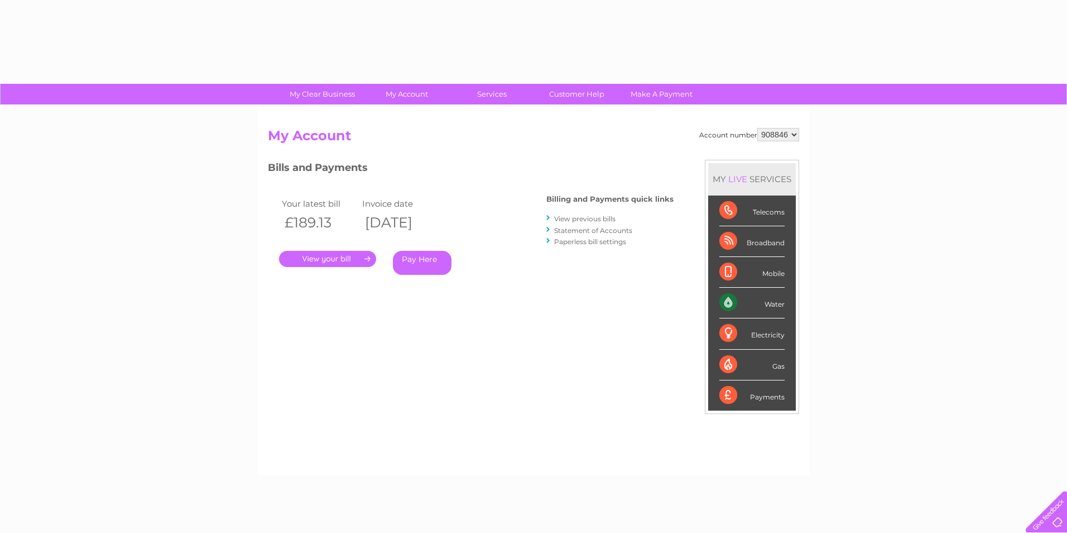 Image resolution: width=1067 pixels, height=533 pixels. What do you see at coordinates (752, 272) in the screenshot?
I see `div: Mobile` at bounding box center [752, 272].